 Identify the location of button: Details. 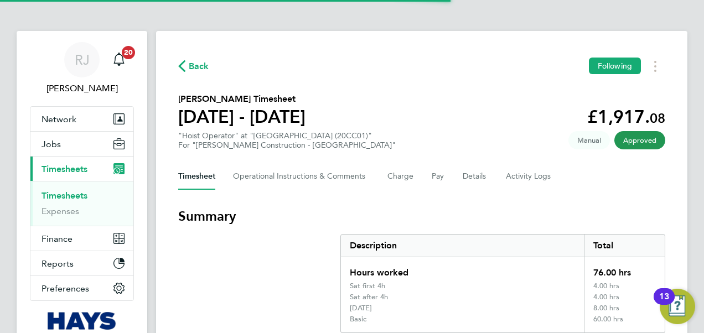
(475, 176).